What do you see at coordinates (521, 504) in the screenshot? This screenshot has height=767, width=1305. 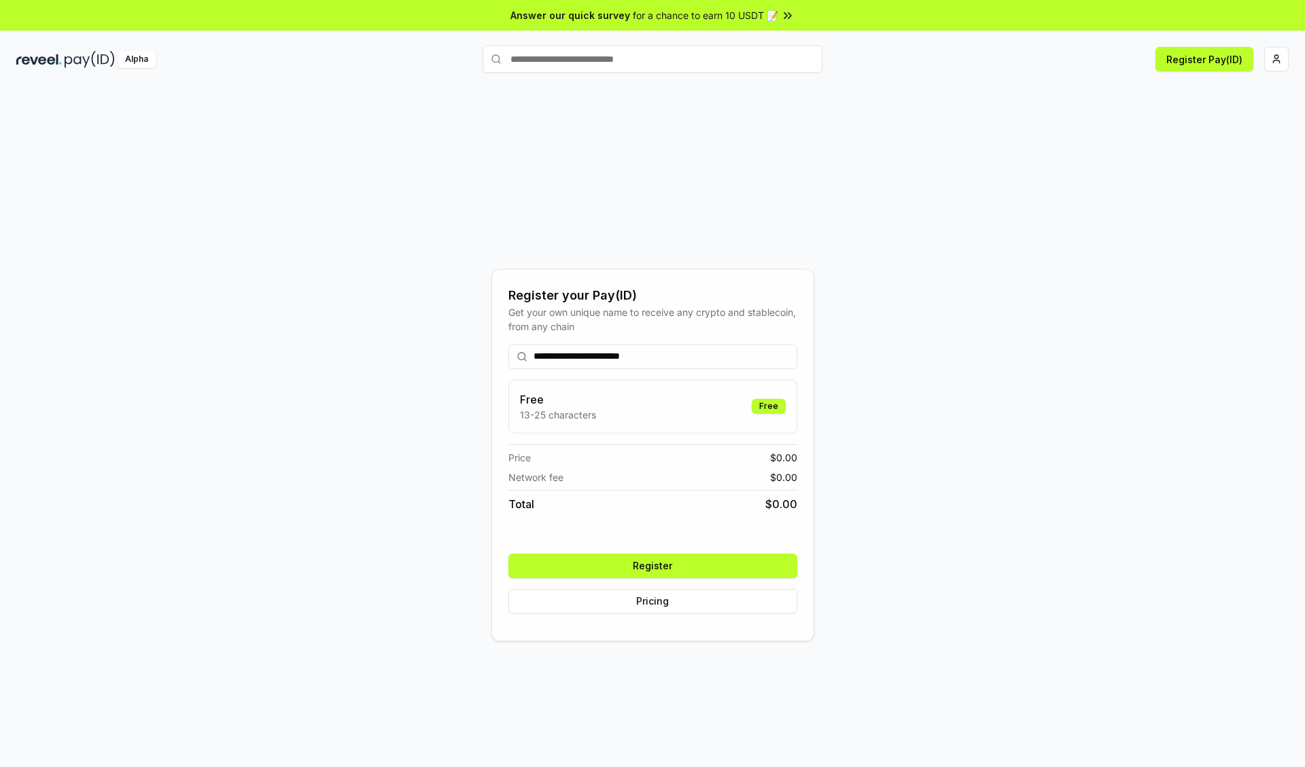 I see `span: Total` at bounding box center [521, 504].